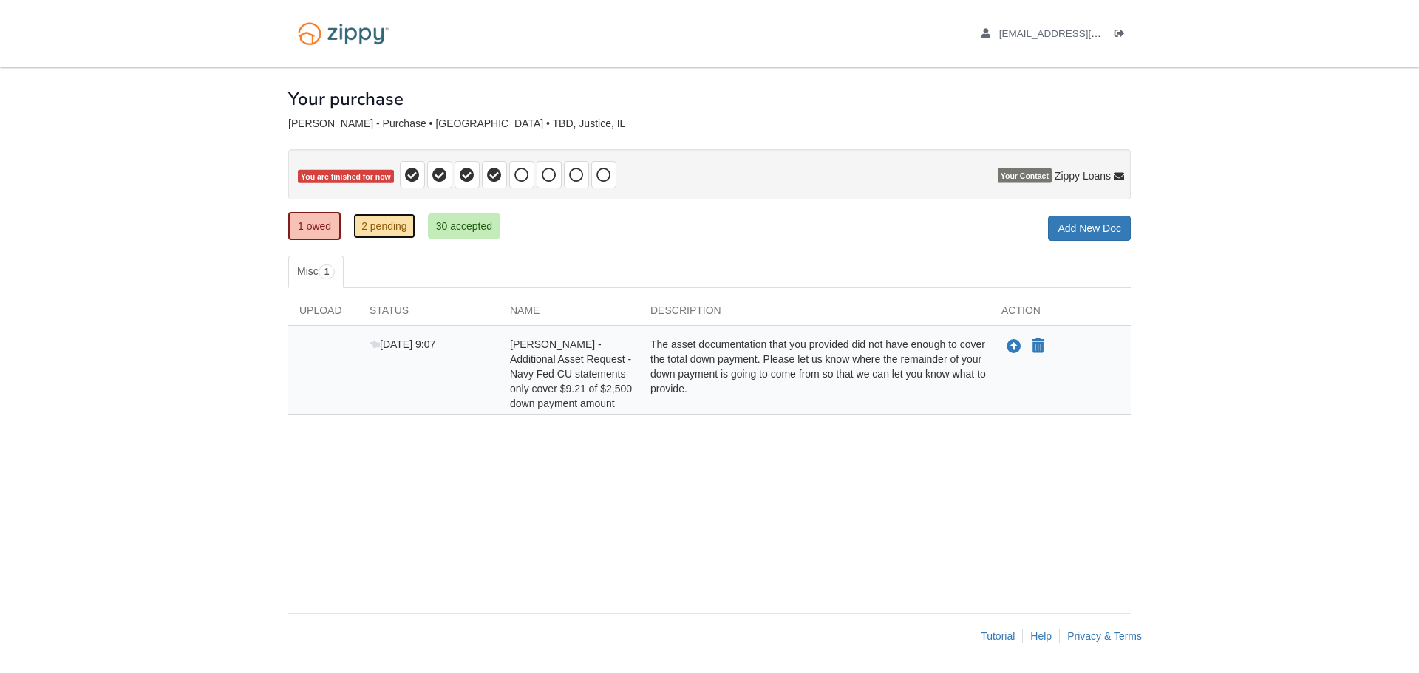 This screenshot has width=1419, height=673. What do you see at coordinates (384, 226) in the screenshot?
I see `a: 2 pending` at bounding box center [384, 226].